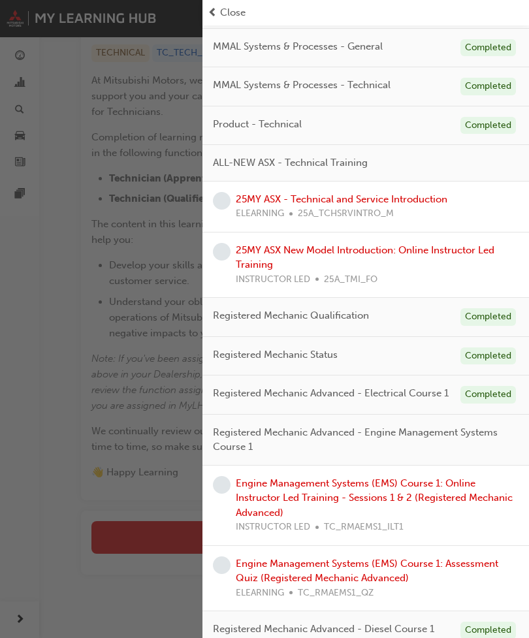  Describe the element at coordinates (291, 315) in the screenshot. I see `span: Registered Mechanic Qualification` at that location.